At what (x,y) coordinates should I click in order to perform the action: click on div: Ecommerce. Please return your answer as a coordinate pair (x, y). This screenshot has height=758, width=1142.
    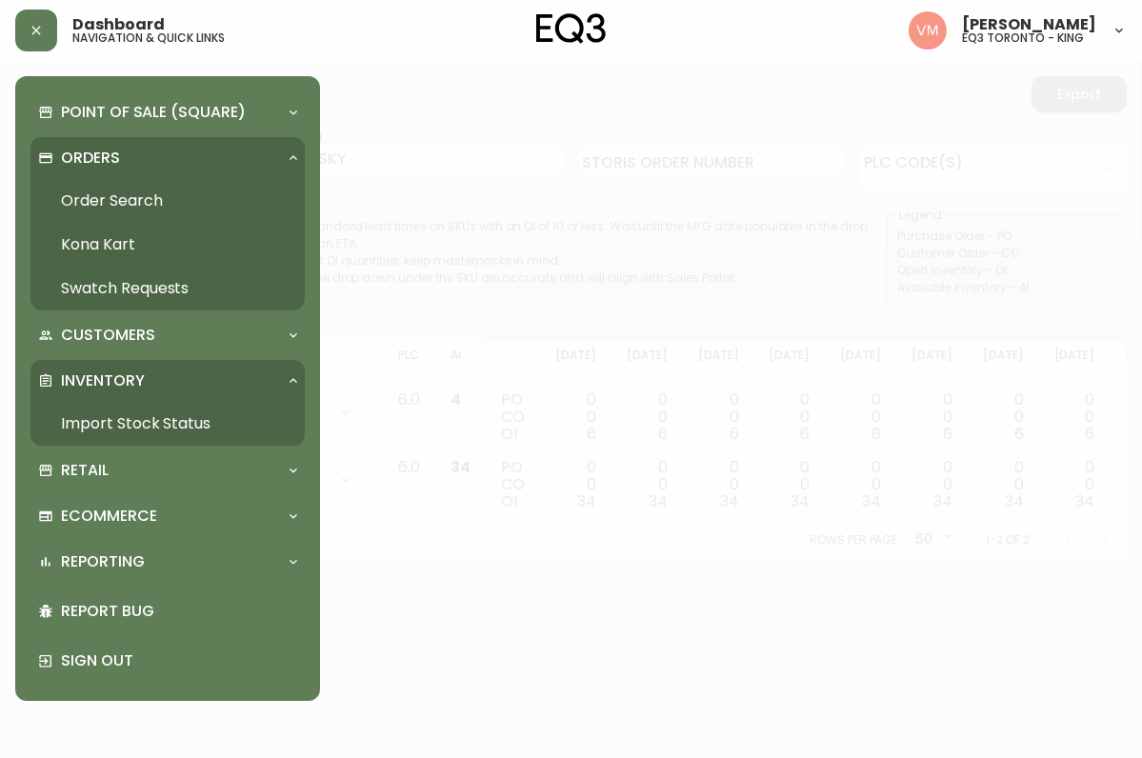
    Looking at the image, I should click on (168, 516).